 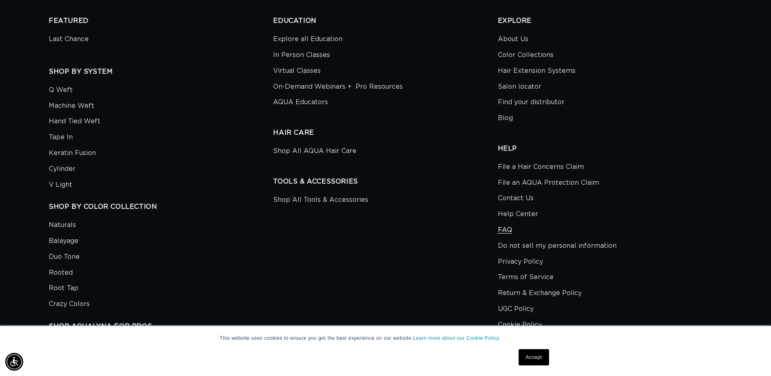 What do you see at coordinates (69, 40) in the screenshot?
I see `a: Last Chance` at bounding box center [69, 40].